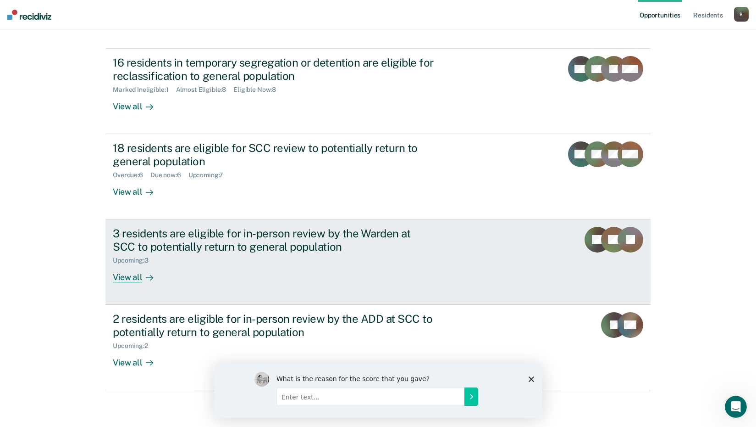  I want to click on img: Profile image for Kim, so click(48, 17).